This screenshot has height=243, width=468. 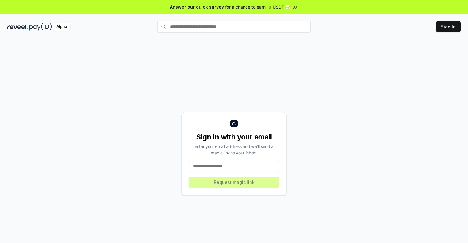 What do you see at coordinates (258, 7) in the screenshot?
I see `span: for a chance to earn 10 USDT 📝` at bounding box center [258, 7].